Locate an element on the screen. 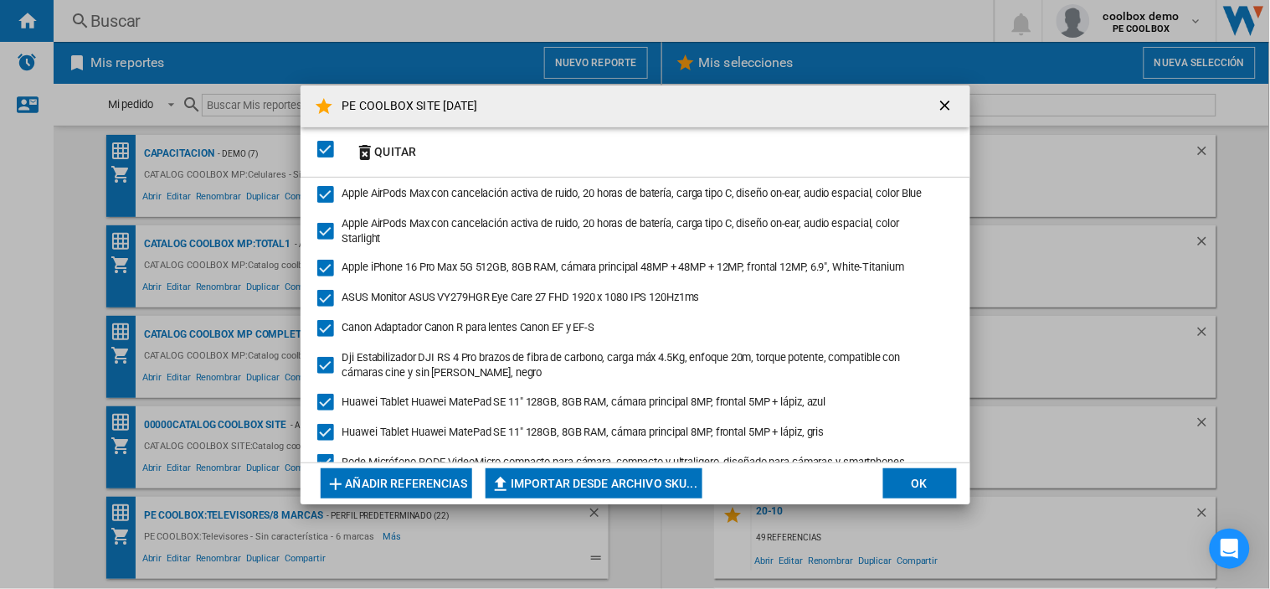 The width and height of the screenshot is (1270, 589). md-checkbox: SELECTIONS.EDITION_POPUP.SELECT_DESELECT is located at coordinates (330, 149).